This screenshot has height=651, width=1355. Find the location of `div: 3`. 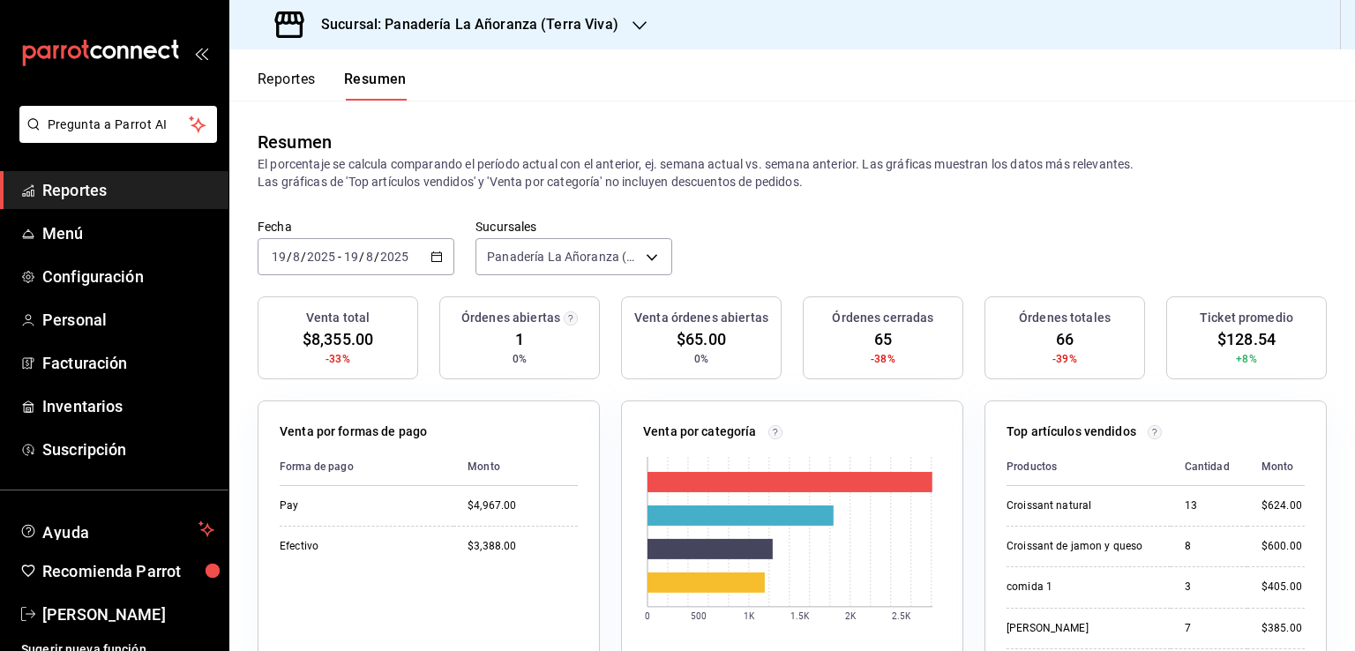

div: 3 is located at coordinates (1208, 587).